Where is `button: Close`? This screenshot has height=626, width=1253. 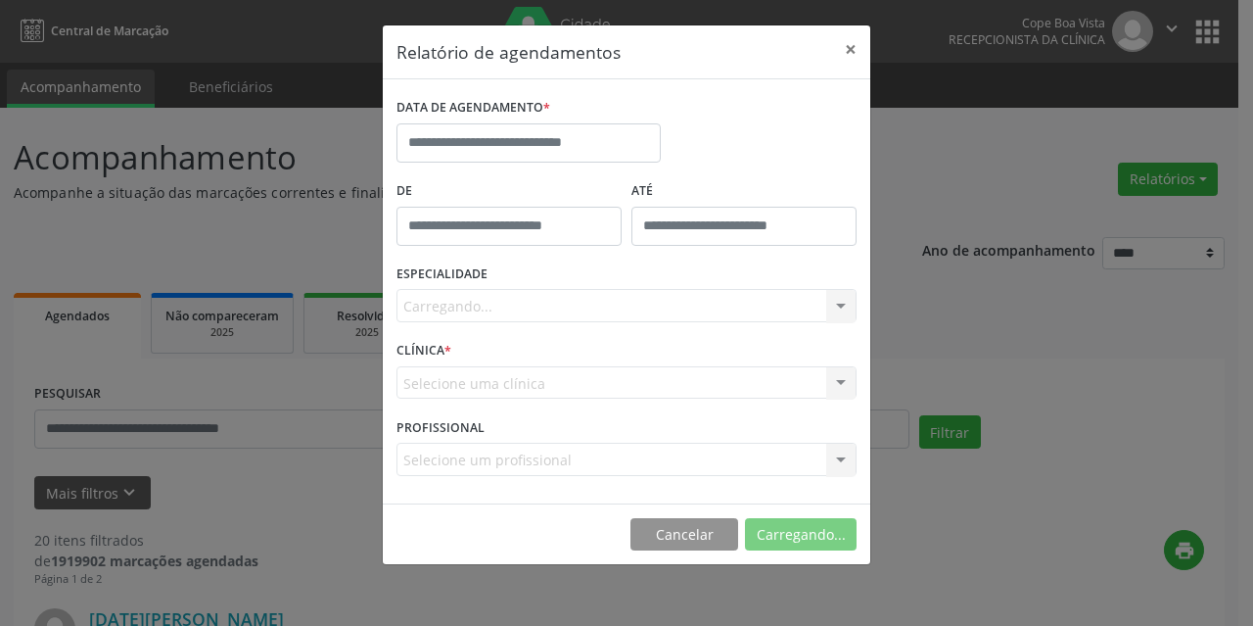
button: Close is located at coordinates (851, 49).